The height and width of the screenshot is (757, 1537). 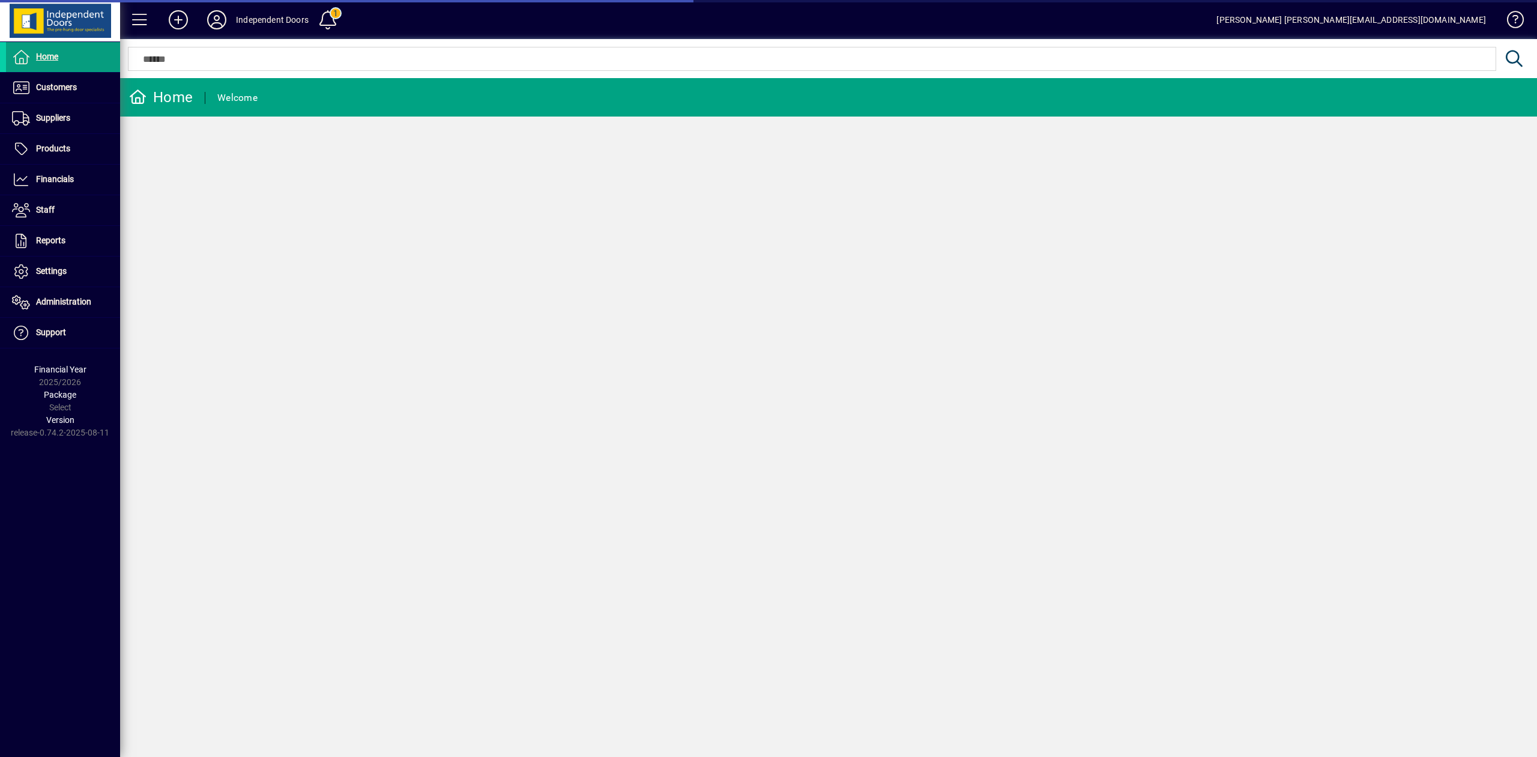 What do you see at coordinates (63, 88) in the screenshot?
I see `a: Customers` at bounding box center [63, 88].